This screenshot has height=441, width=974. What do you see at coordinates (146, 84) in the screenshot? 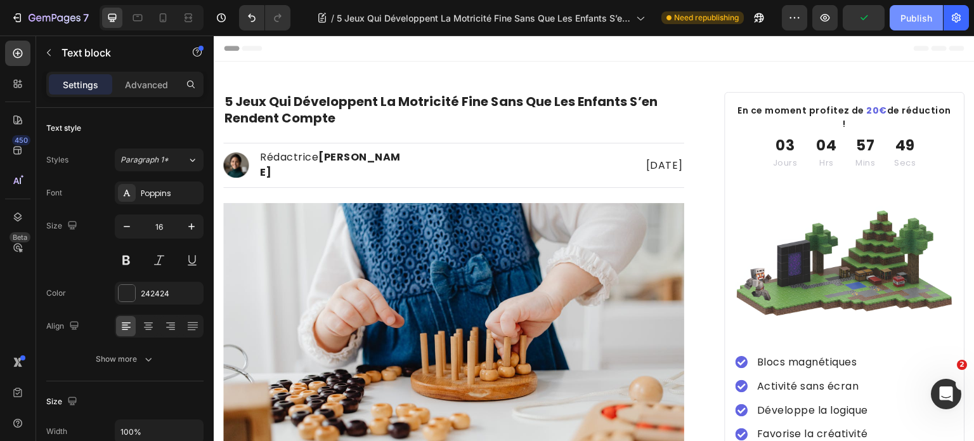
I see `p: Advanced` at bounding box center [146, 84].